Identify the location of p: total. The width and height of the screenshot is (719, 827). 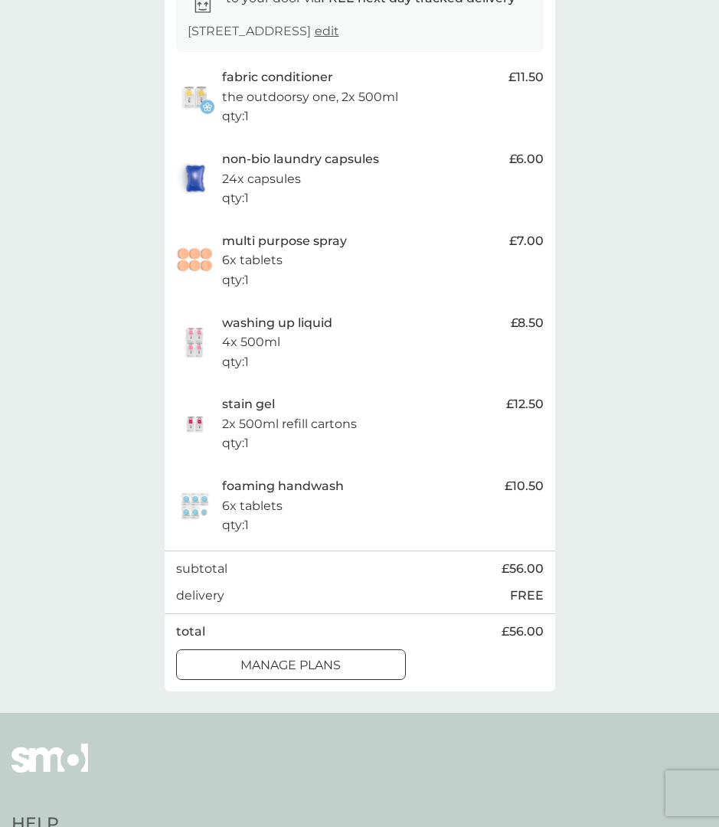
(191, 632).